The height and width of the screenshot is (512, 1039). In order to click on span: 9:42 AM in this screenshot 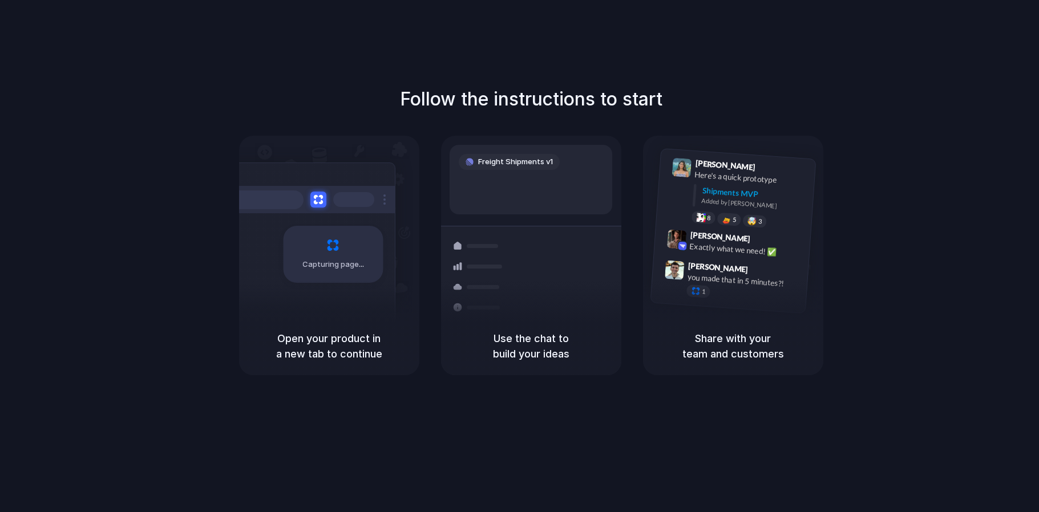, I will do `click(765, 241)`.